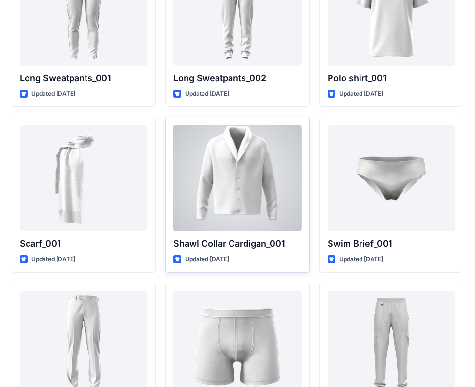  Describe the element at coordinates (237, 178) in the screenshot. I see `a: Shawl Collar Cardigan_001` at that location.